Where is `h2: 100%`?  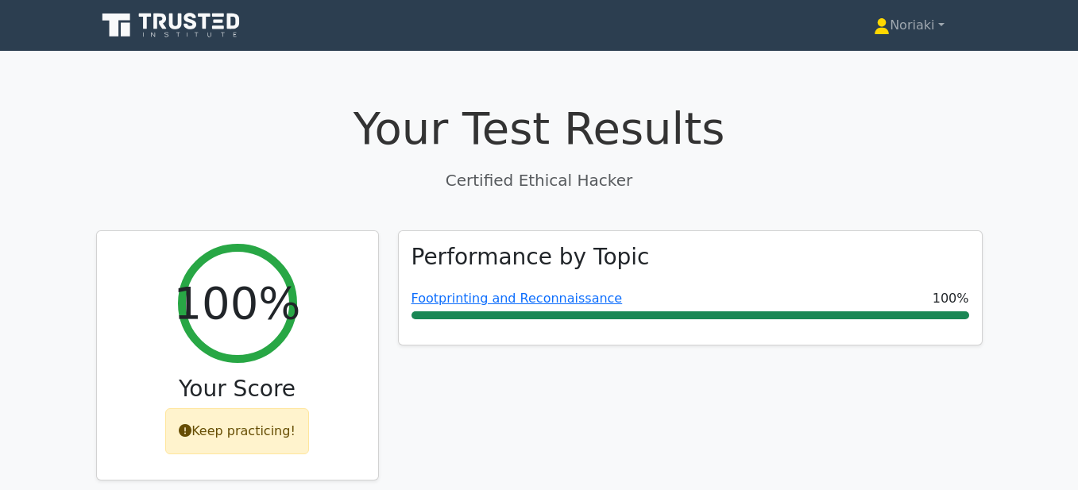 h2: 100% is located at coordinates (237, 303).